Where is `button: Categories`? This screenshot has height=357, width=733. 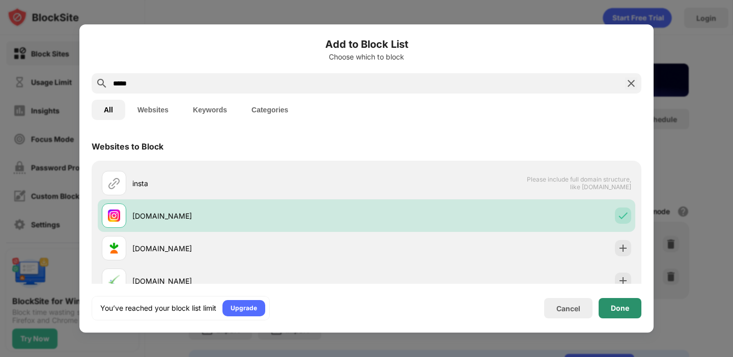 button: Categories is located at coordinates (270, 110).